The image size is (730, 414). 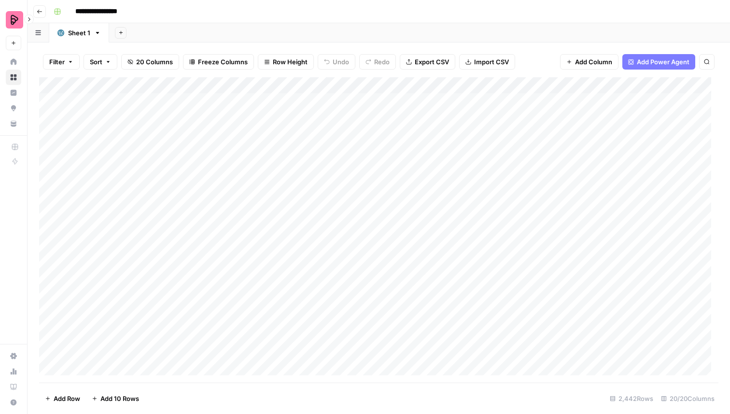 I want to click on a: Usage, so click(x=14, y=371).